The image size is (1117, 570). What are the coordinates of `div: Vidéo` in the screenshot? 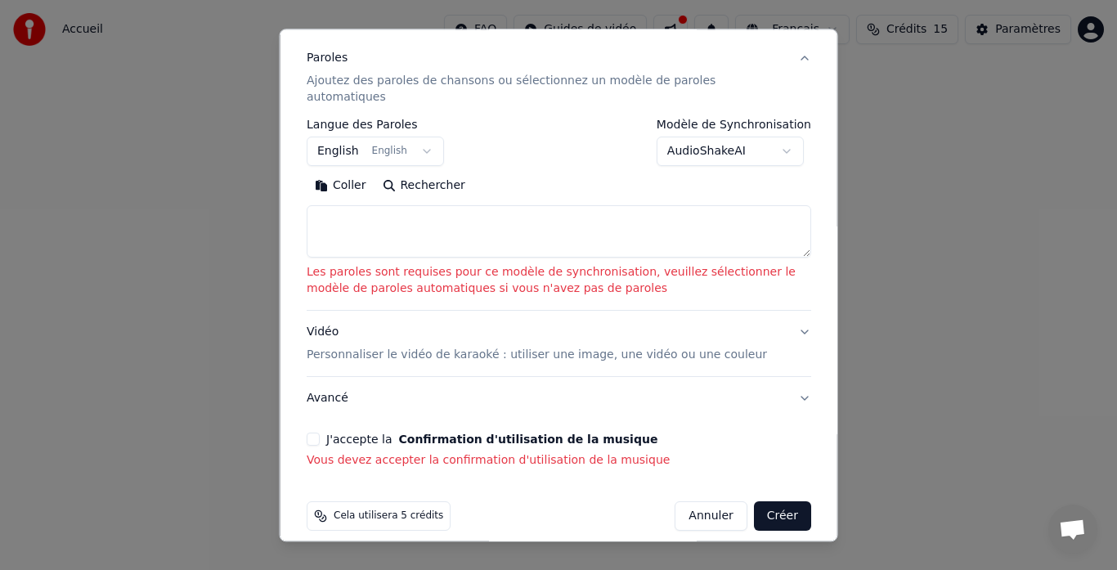 It's located at (536, 344).